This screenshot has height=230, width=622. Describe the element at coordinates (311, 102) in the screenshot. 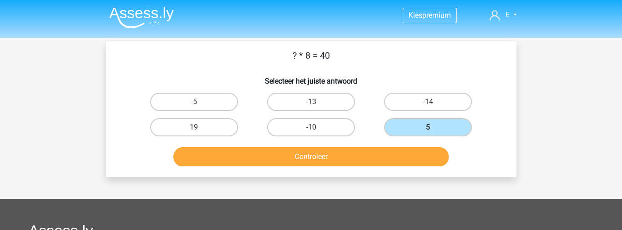

I see `label: -13` at that location.